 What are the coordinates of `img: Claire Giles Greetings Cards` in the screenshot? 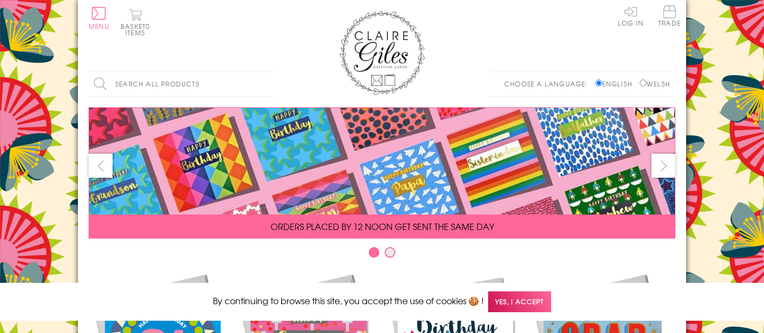 It's located at (382, 53).